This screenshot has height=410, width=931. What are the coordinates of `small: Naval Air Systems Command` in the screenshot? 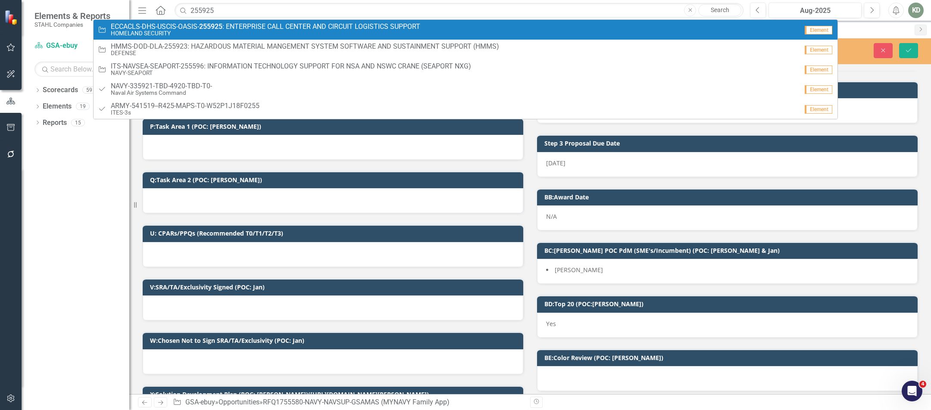 It's located at (161, 93).